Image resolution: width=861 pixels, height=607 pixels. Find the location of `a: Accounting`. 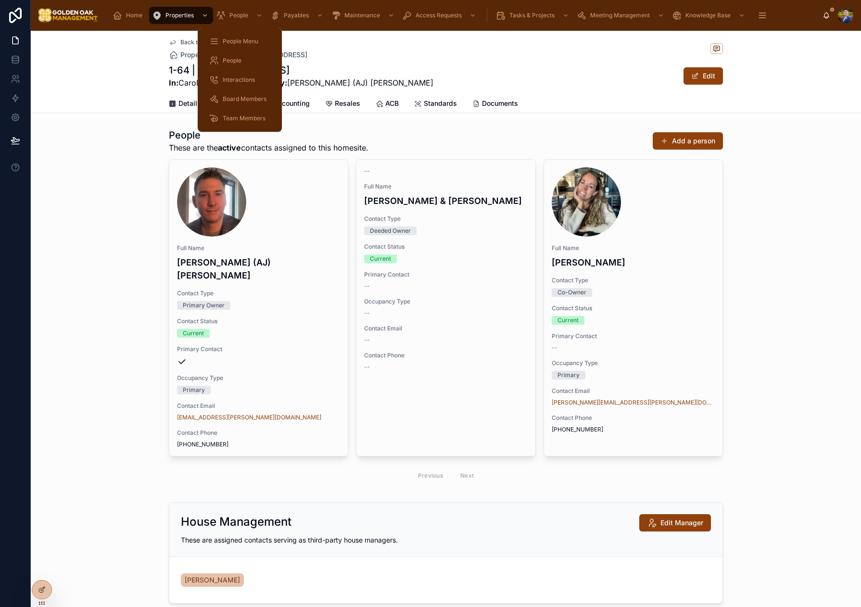

a: Accounting is located at coordinates (287, 104).